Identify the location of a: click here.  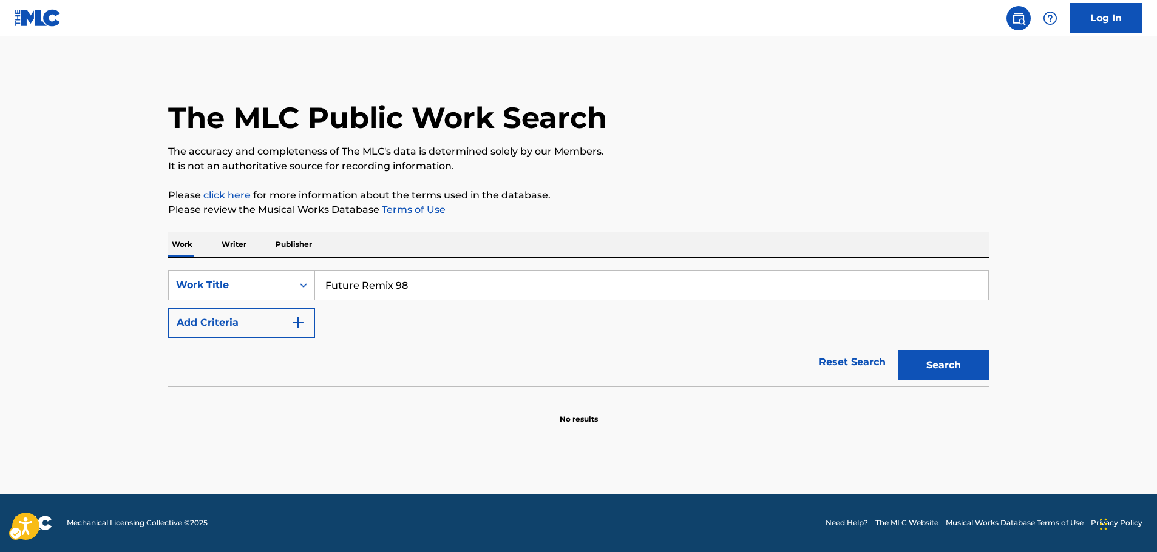
(227, 195).